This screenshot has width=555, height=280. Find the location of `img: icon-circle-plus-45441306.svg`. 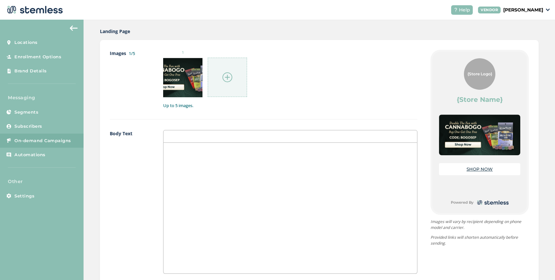

img: icon-circle-plus-45441306.svg is located at coordinates (228, 77).